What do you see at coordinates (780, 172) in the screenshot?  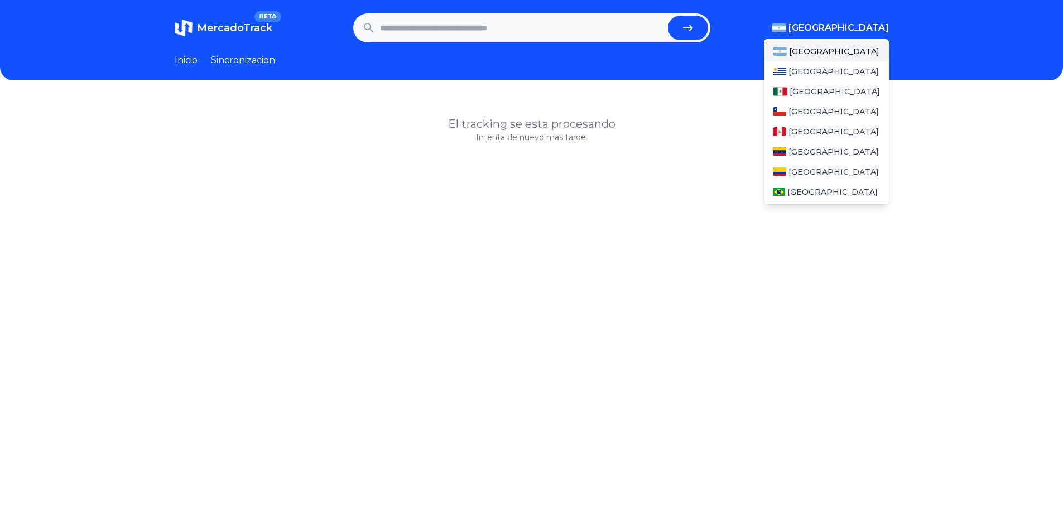 I see `img: Colombia` at bounding box center [780, 172].